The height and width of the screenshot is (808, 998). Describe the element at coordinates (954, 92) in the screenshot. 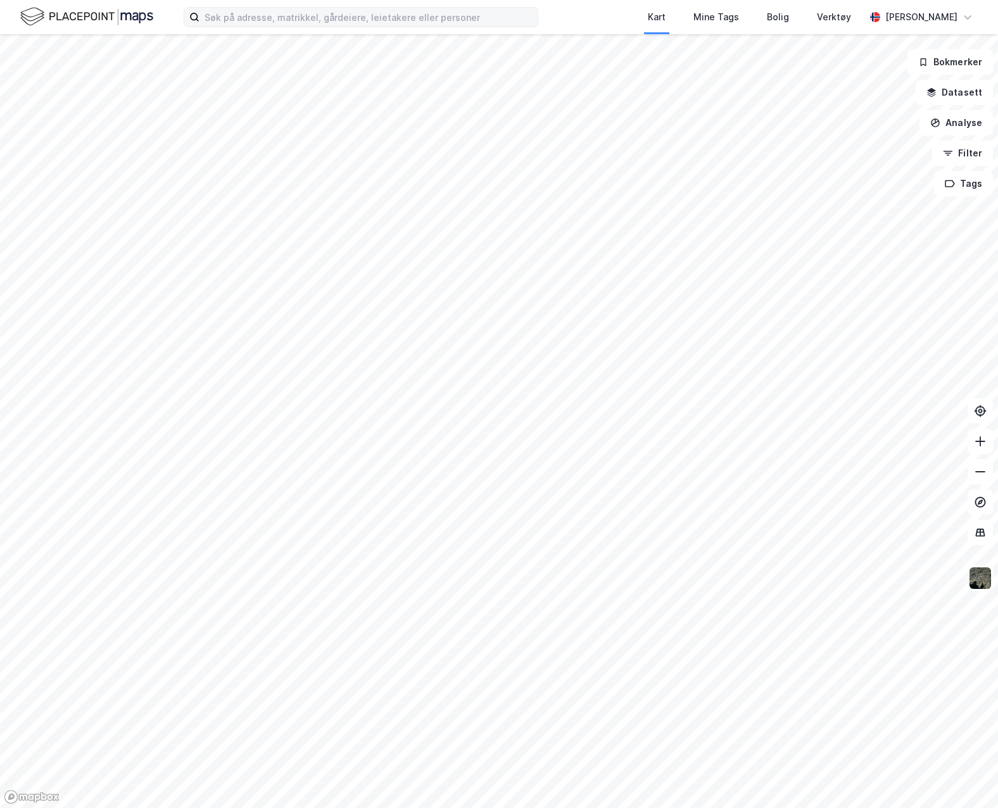

I see `button: Datasett` at that location.